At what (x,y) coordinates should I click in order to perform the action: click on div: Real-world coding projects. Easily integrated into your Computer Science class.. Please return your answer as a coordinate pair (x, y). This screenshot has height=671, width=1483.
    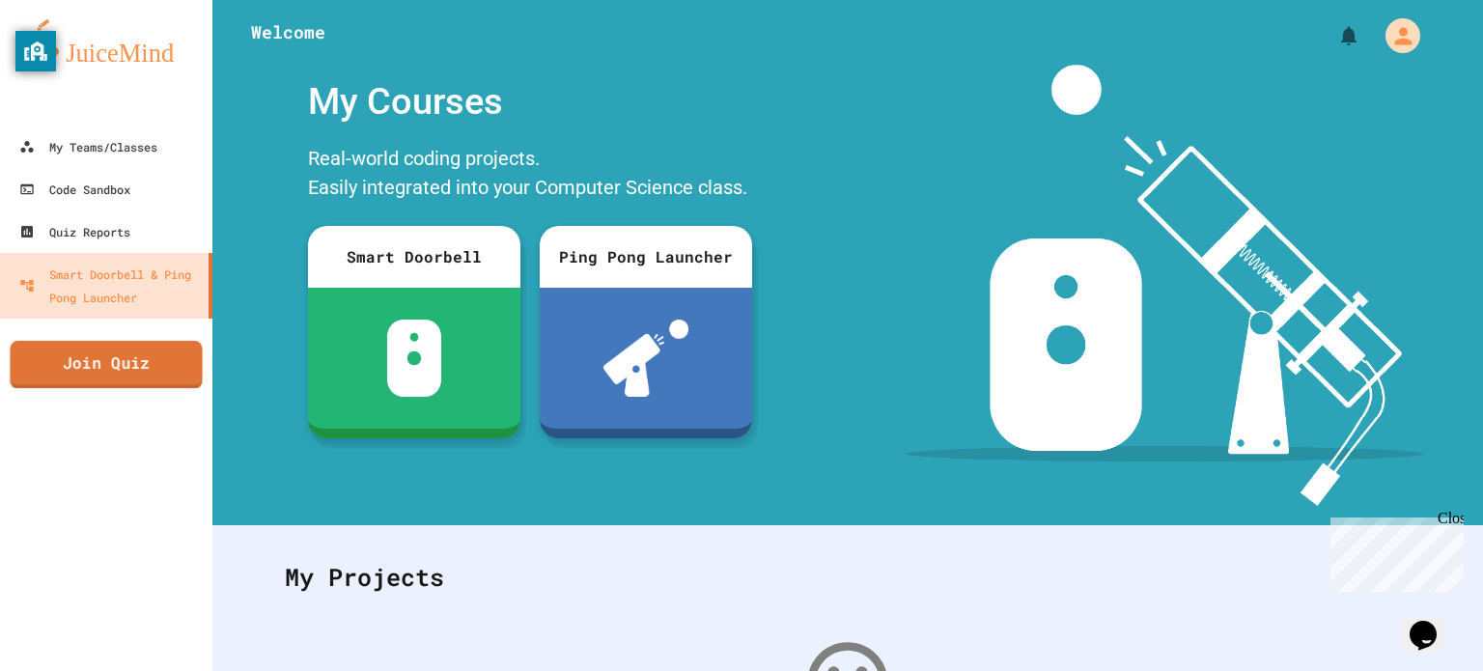
    Looking at the image, I should click on (530, 175).